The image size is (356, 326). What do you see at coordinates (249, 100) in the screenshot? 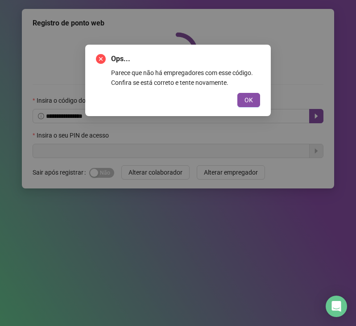
I see `button: OK` at bounding box center [249, 100].